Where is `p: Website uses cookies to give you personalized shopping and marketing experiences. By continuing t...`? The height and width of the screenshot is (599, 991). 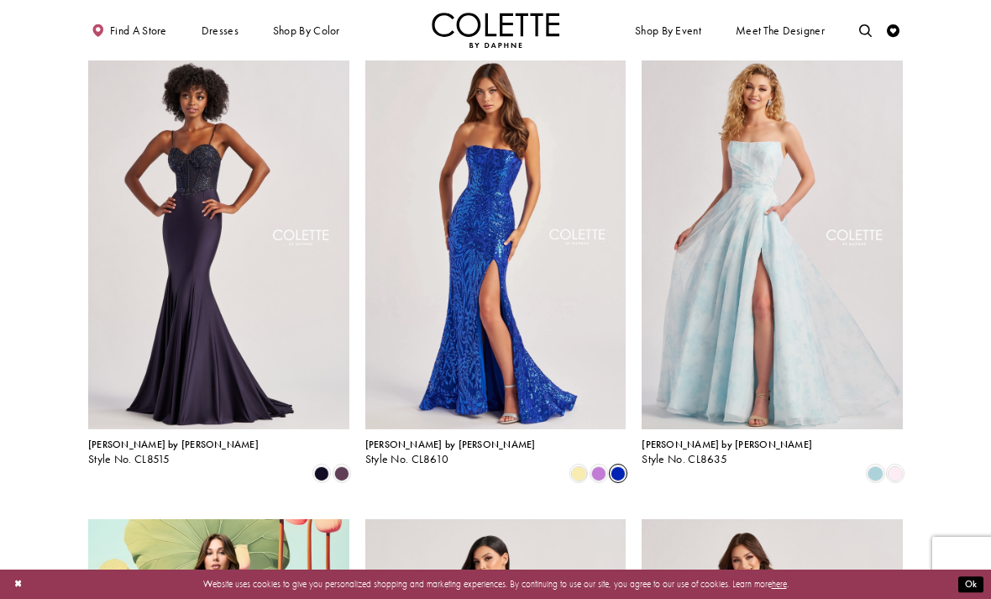 p: Website uses cookies to give you personalized shopping and marketing experiences. By continuing t... is located at coordinates (496, 584).